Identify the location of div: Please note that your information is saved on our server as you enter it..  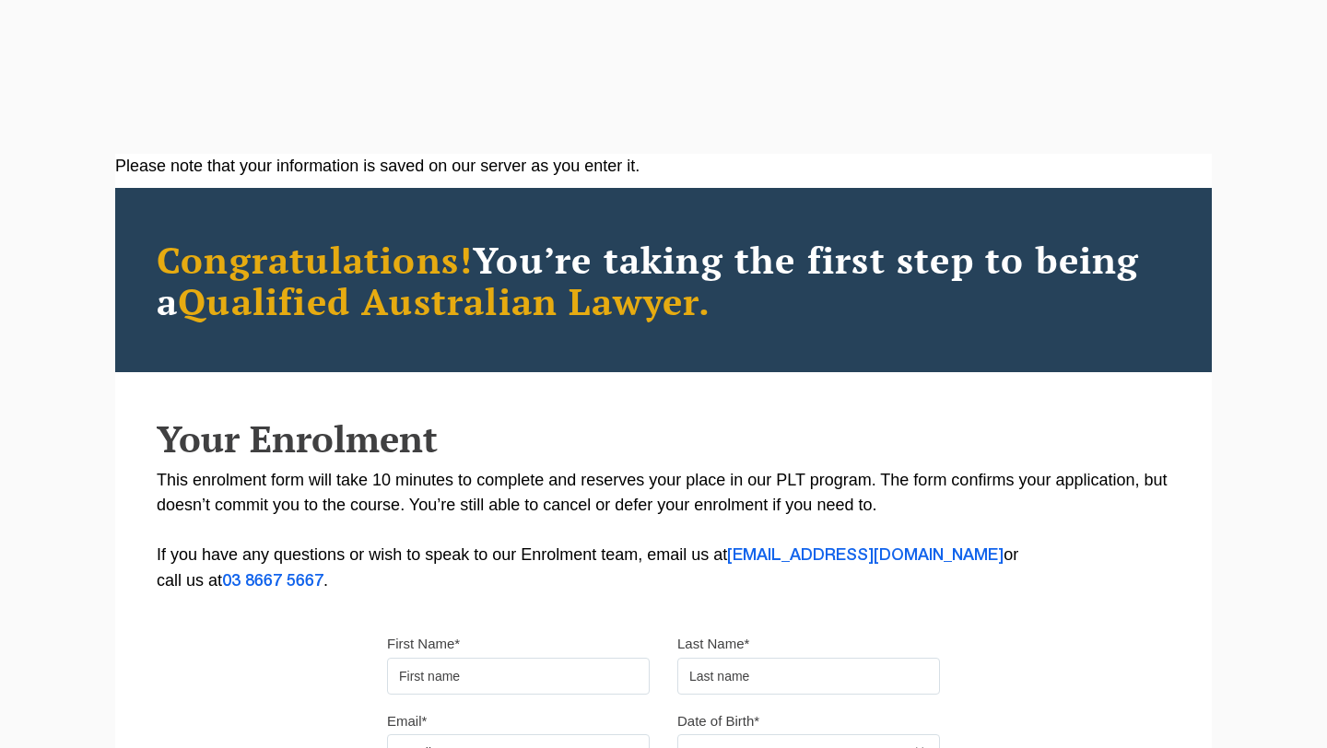
(663, 166).